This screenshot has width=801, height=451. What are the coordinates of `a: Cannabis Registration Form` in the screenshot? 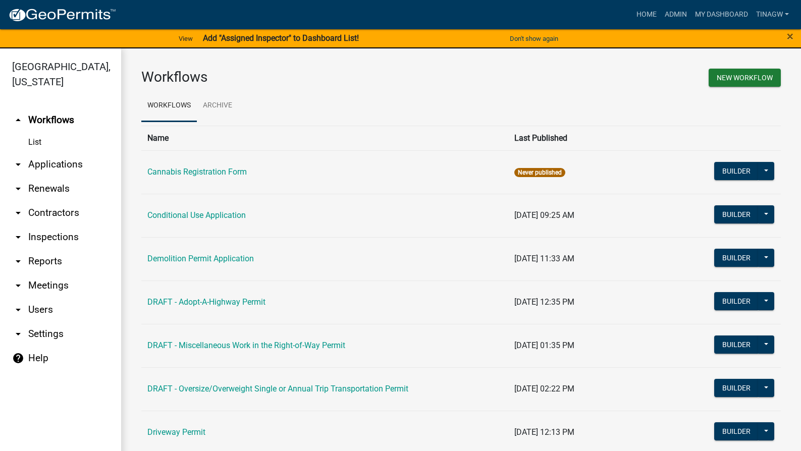 It's located at (197, 172).